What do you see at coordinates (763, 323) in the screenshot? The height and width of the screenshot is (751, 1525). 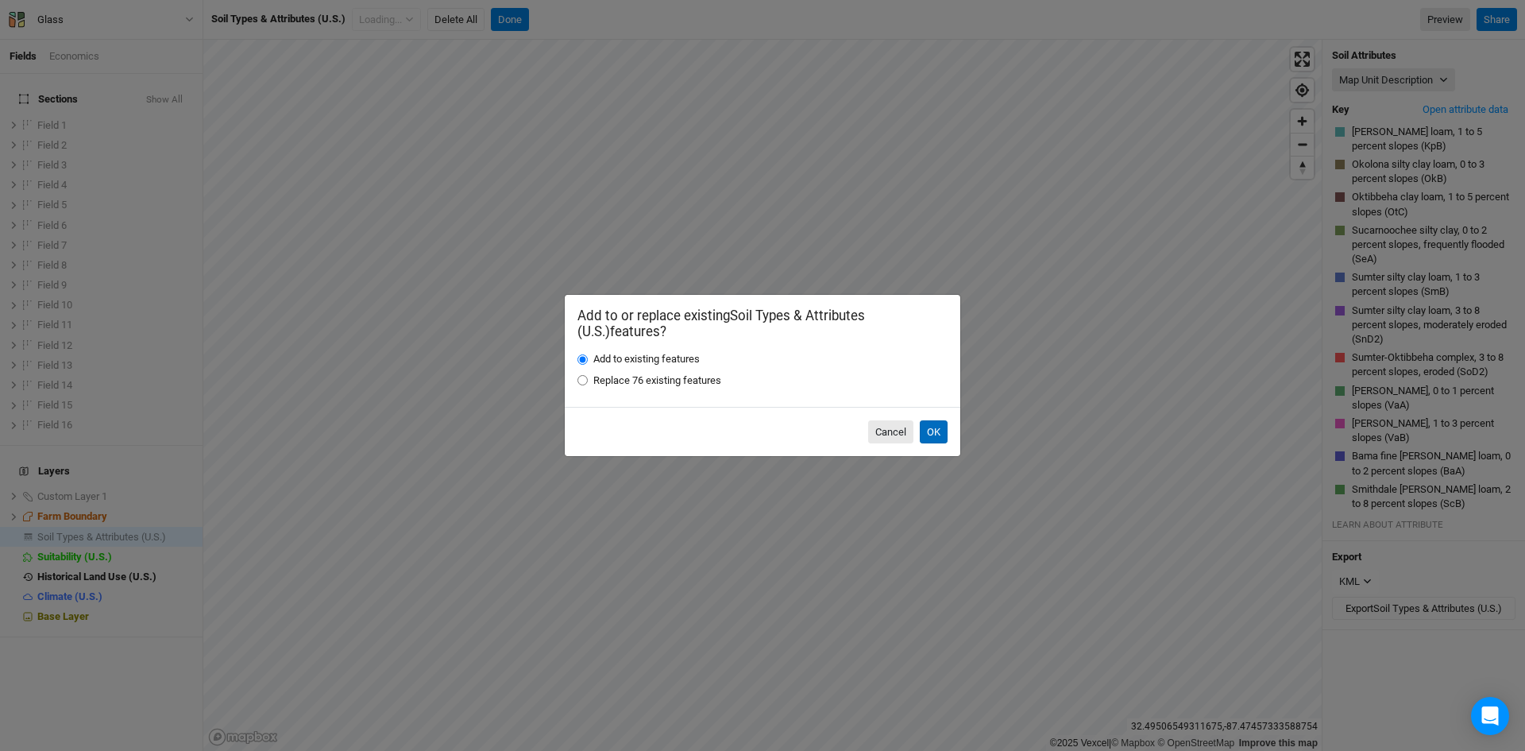 I see `h2: Add to or replace existing Soil Types & Attributes (U.S.) features?` at bounding box center [763, 323].